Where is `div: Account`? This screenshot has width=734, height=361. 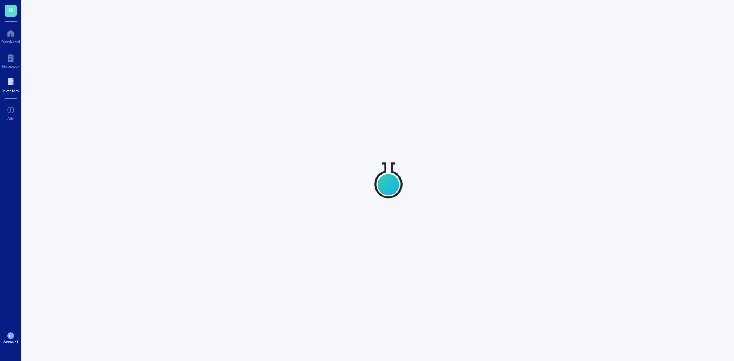 div: Account is located at coordinates (11, 342).